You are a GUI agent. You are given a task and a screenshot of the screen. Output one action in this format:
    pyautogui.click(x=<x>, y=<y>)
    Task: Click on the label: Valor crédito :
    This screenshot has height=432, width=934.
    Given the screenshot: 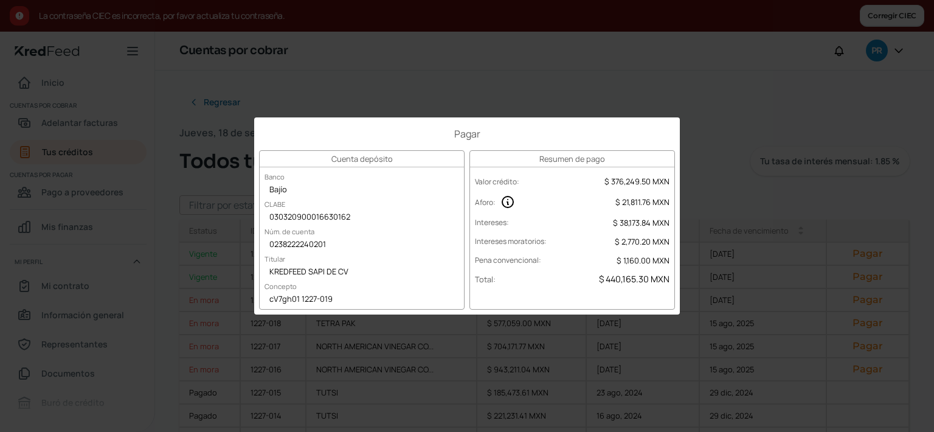 What is the action you would take?
    pyautogui.click(x=497, y=181)
    